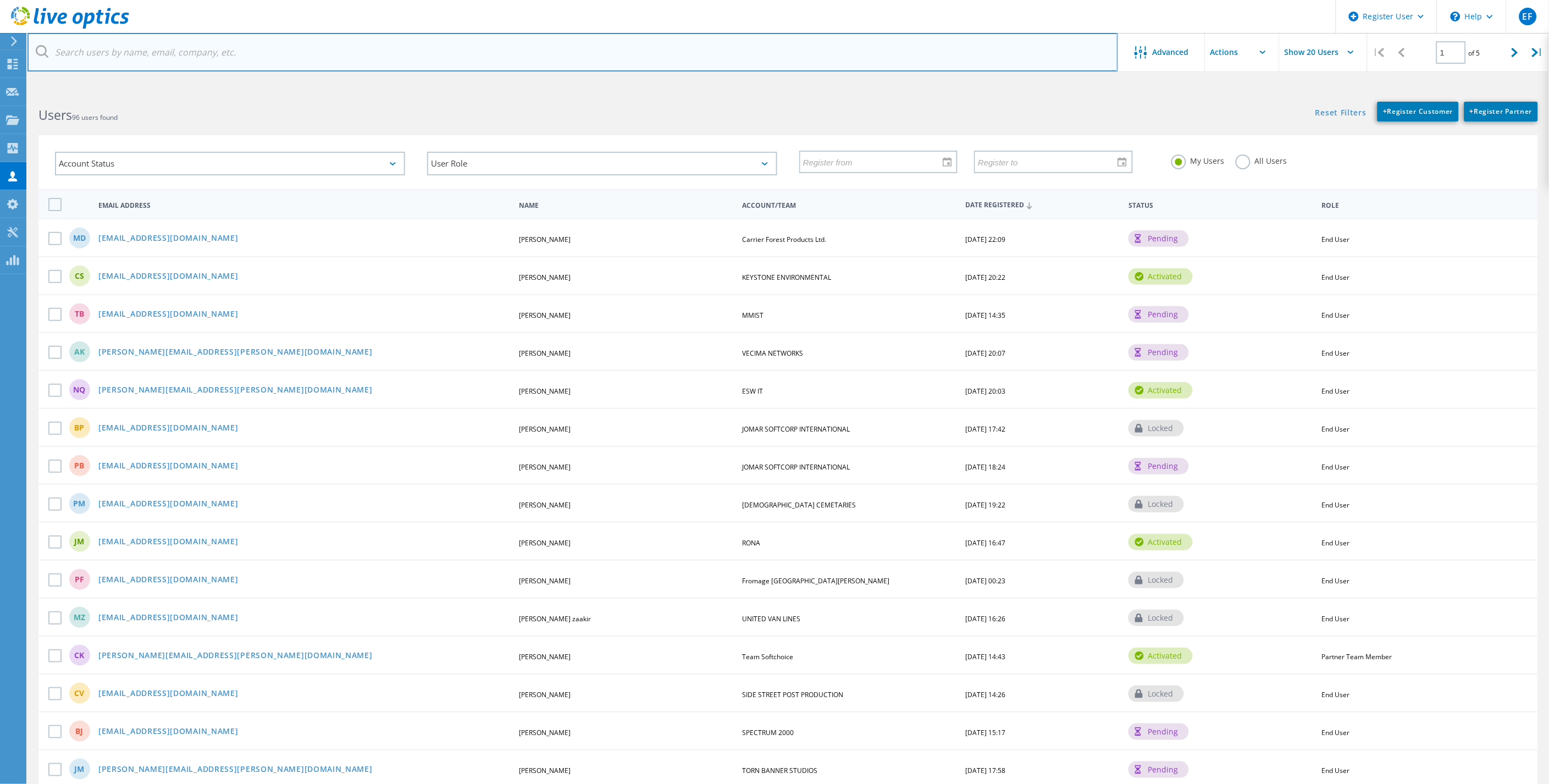 This screenshot has height=784, width=1549. I want to click on span: RONA, so click(751, 542).